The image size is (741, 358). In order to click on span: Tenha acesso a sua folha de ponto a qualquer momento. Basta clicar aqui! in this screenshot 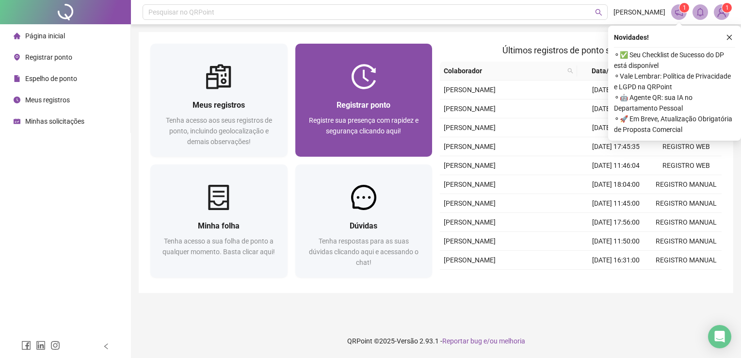, I will do `click(219, 246)`.